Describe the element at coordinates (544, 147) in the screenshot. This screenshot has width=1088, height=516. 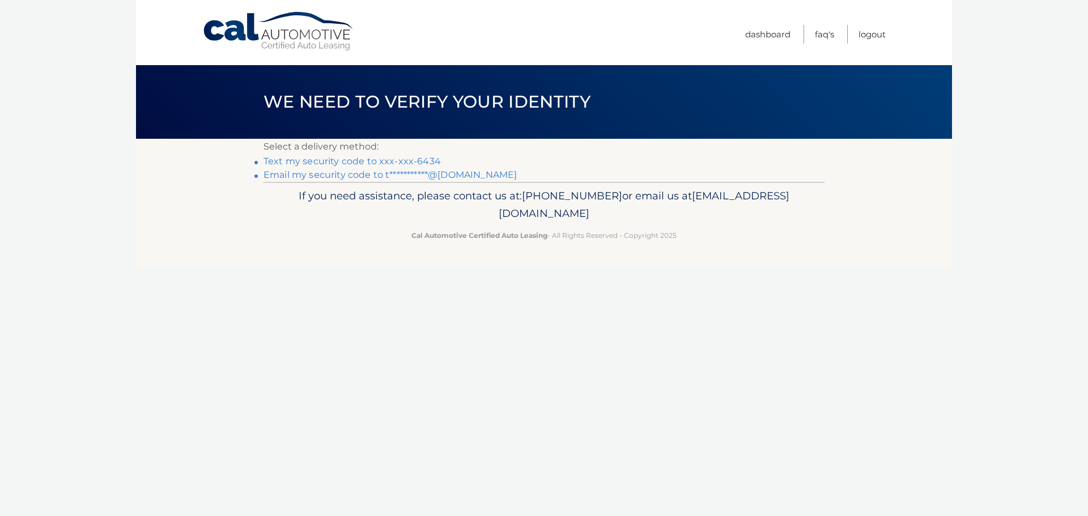
I see `p: Select a delivery method:` at that location.